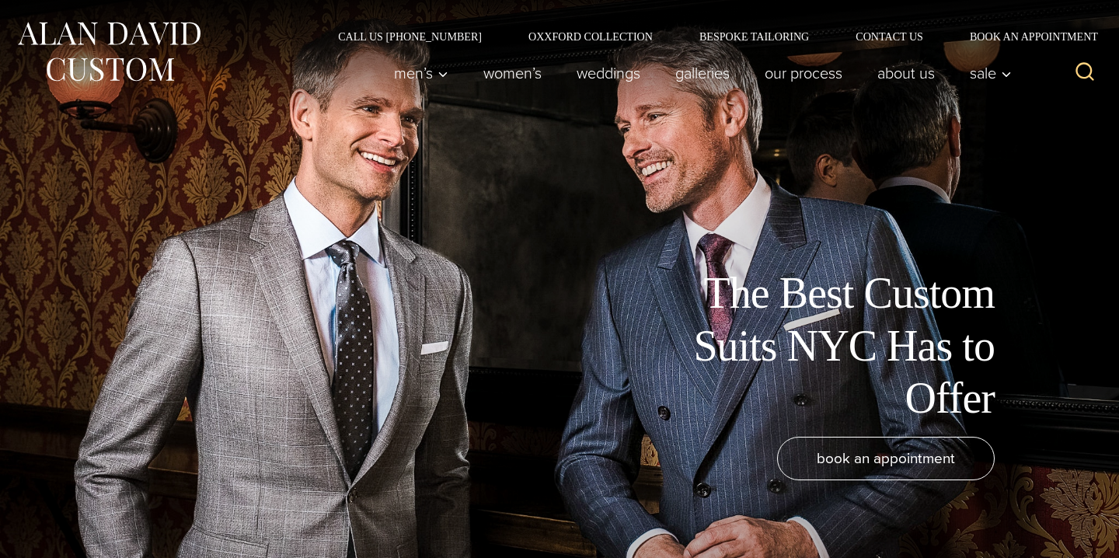  I want to click on a: Book an Appointment, so click(1025, 37).